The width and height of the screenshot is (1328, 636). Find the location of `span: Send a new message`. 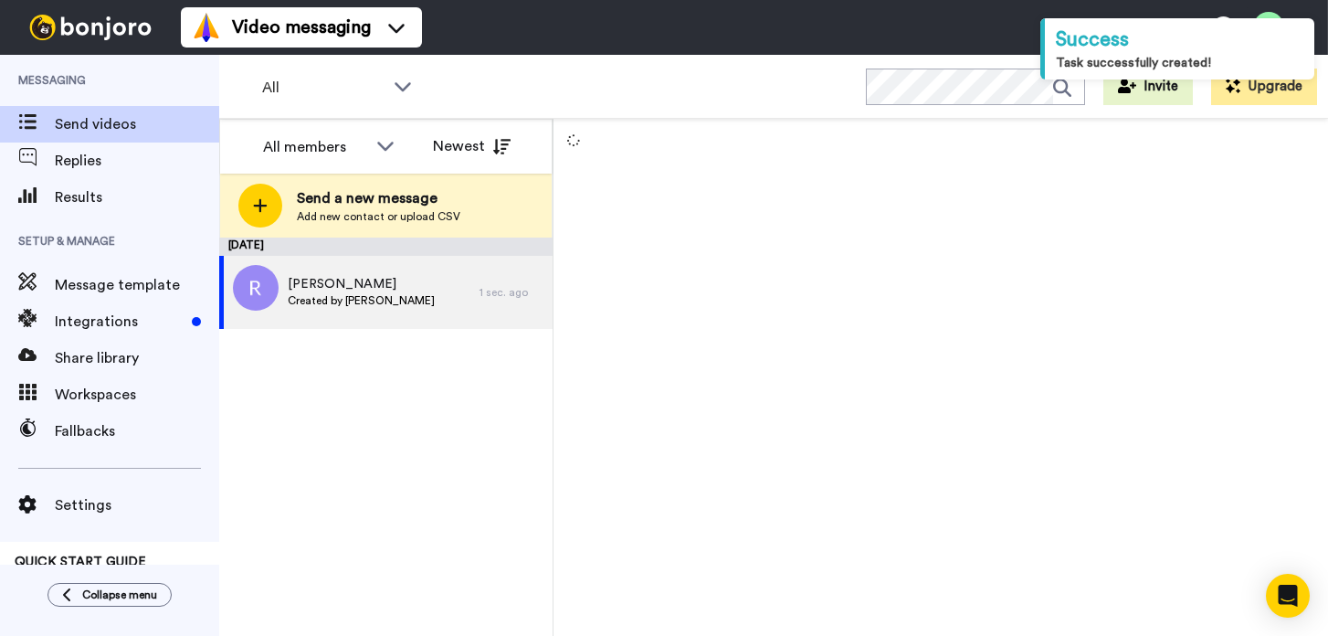

span: Send a new message is located at coordinates (378, 198).